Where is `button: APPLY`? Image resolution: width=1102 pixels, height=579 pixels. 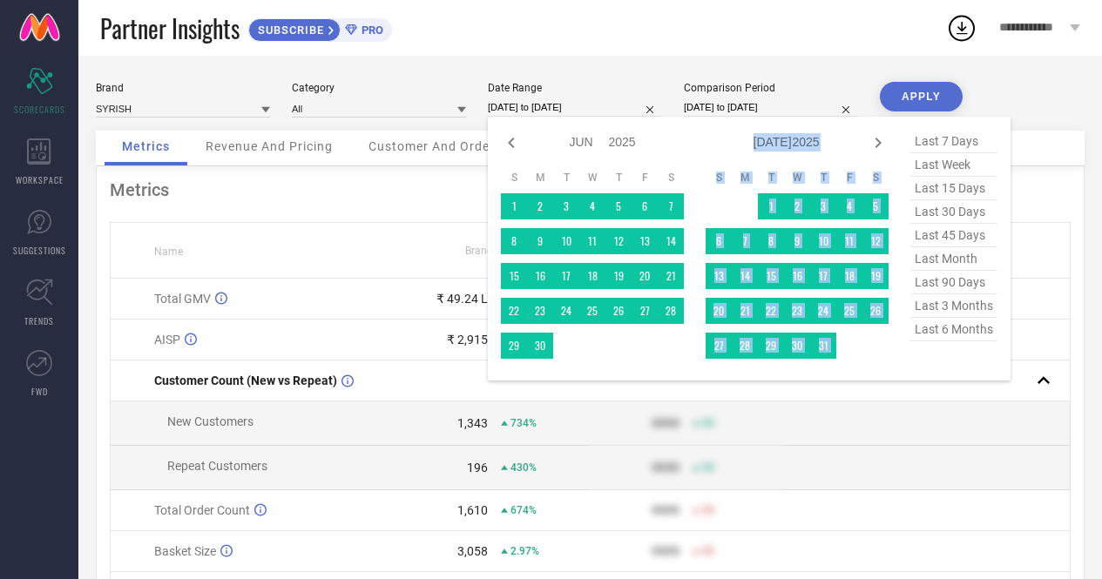 button: APPLY is located at coordinates (921, 97).